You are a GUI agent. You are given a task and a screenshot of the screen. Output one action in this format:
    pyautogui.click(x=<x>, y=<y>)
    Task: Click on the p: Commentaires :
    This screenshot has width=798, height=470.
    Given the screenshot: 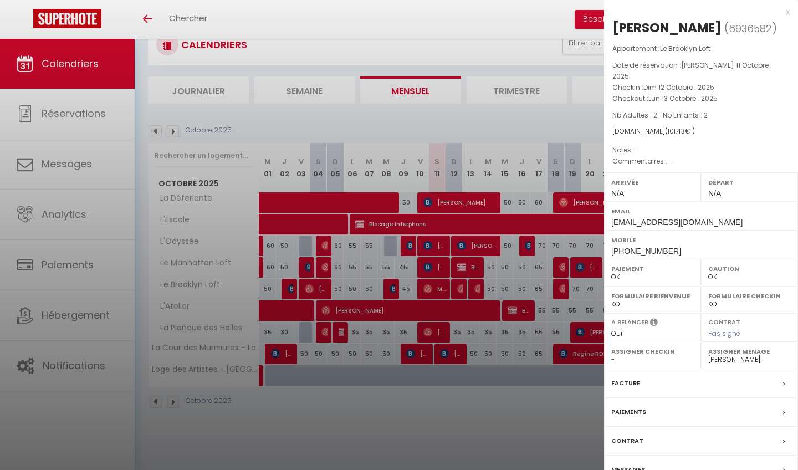 What is the action you would take?
    pyautogui.click(x=701, y=161)
    